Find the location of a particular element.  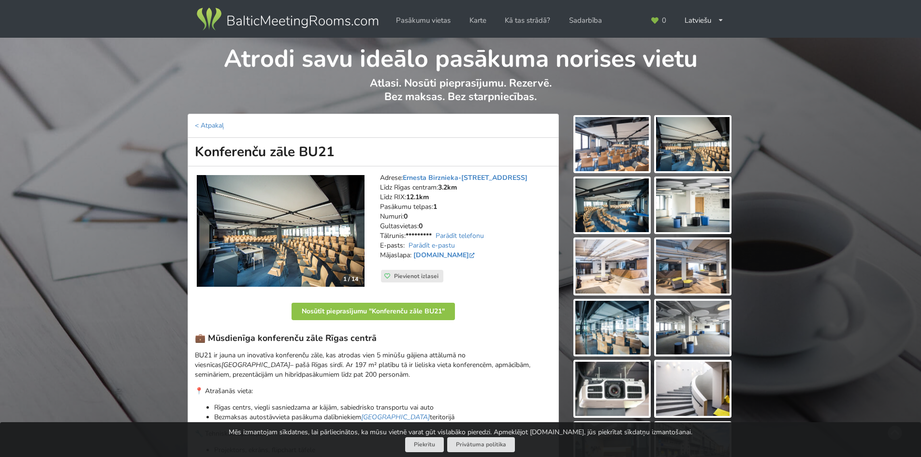

strong: 1 is located at coordinates (435, 207).